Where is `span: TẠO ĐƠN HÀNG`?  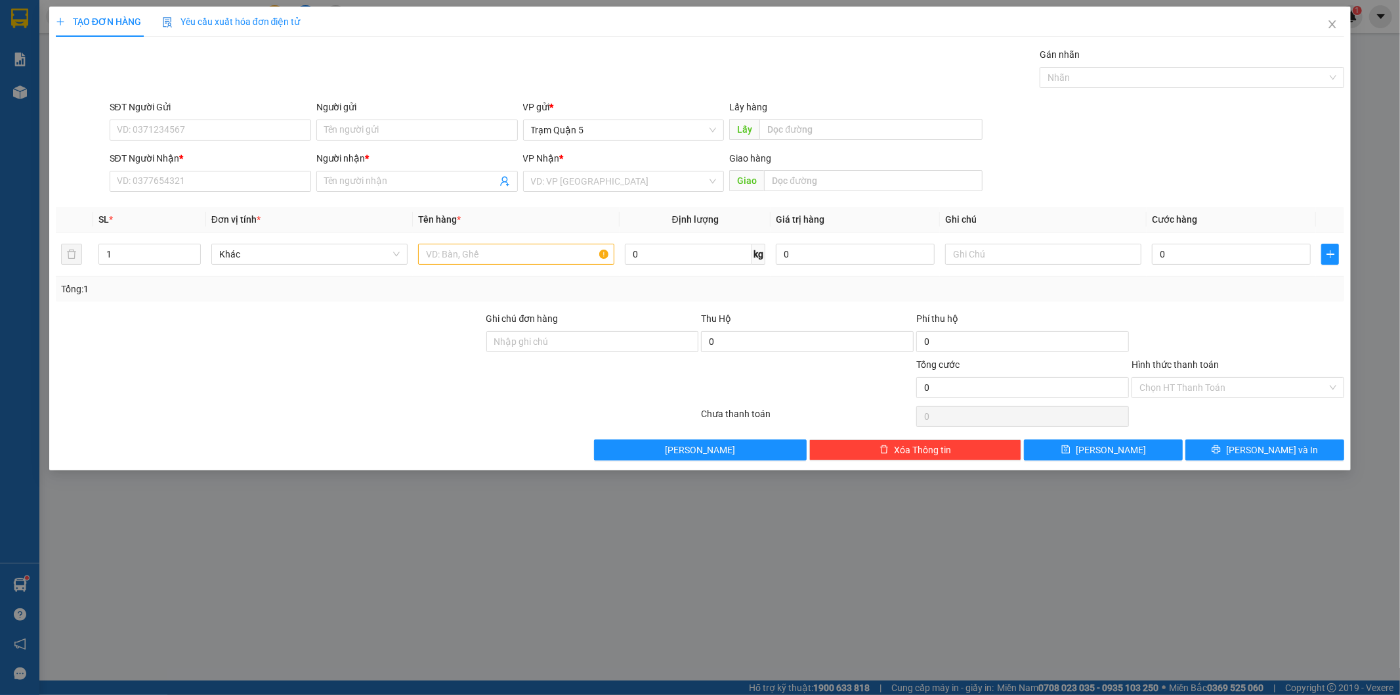
span: TẠO ĐƠN HÀNG is located at coordinates (98, 22).